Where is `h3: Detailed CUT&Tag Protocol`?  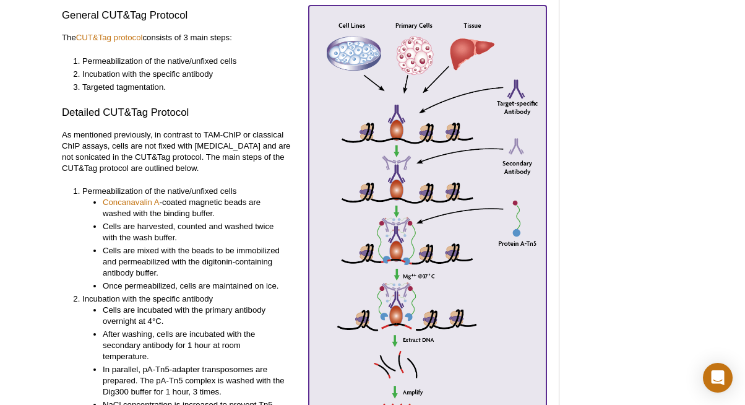
h3: Detailed CUT&Tag Protocol is located at coordinates (181, 113).